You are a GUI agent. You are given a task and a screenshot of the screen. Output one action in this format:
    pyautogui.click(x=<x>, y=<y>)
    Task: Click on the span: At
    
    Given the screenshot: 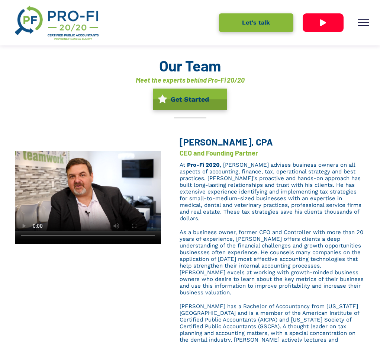 What is the action you would take?
    pyautogui.click(x=182, y=165)
    